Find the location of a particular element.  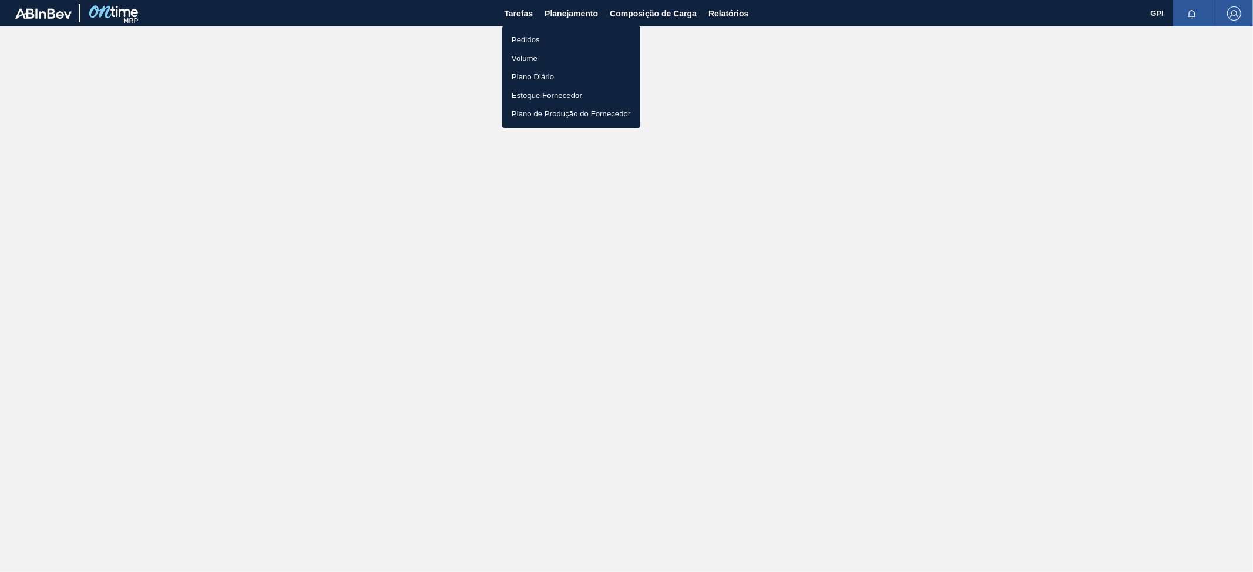

li: Volume is located at coordinates (571, 59).